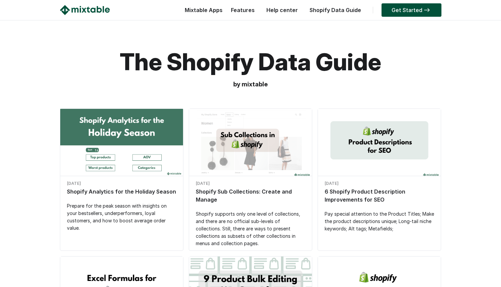 This screenshot has height=287, width=501. What do you see at coordinates (335, 10) in the screenshot?
I see `a: Shopify Data Guide` at bounding box center [335, 10].